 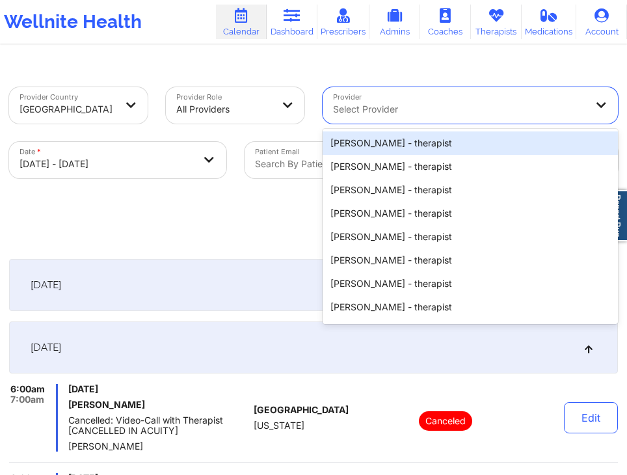 What do you see at coordinates (27, 389) in the screenshot?
I see `span: 6:00am` at bounding box center [27, 389].